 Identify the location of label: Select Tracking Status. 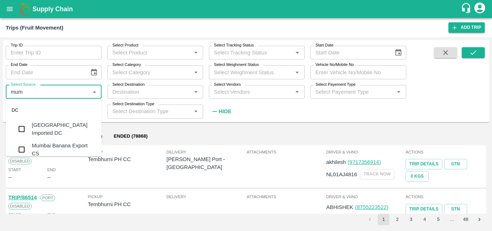
(234, 45).